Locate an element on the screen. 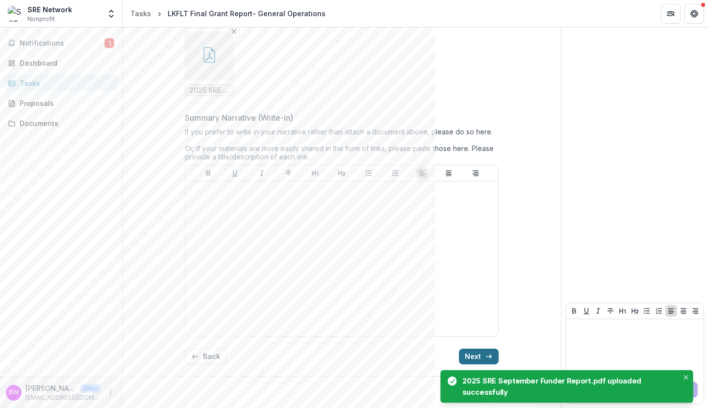  span: Nonprofit is located at coordinates (41, 19).